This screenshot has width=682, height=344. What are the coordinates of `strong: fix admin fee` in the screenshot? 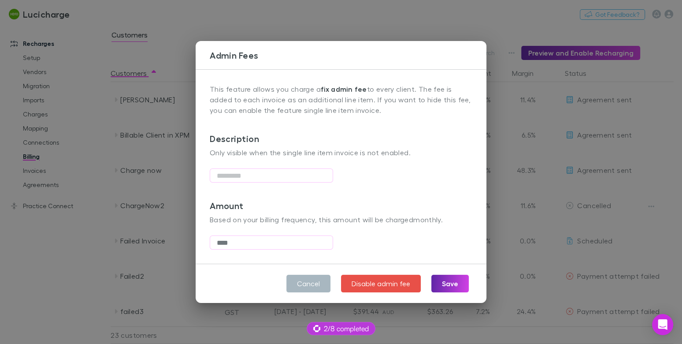 It's located at (344, 89).